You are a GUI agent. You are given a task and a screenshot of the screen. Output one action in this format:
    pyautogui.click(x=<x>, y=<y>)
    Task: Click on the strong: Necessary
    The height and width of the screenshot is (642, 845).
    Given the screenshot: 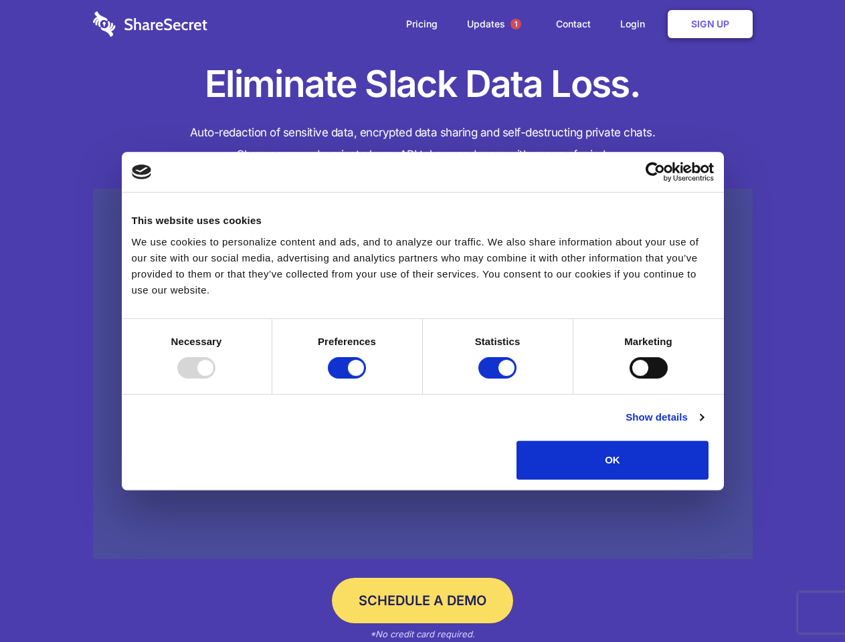 What is the action you would take?
    pyautogui.click(x=197, y=341)
    